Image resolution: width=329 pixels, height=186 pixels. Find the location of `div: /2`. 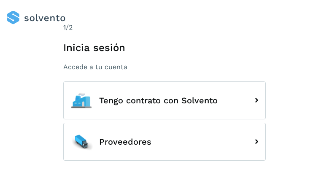

div: /2 is located at coordinates (164, 27).